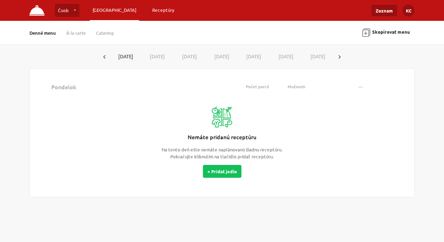 This screenshot has height=242, width=444. I want to click on a: À la carte, so click(76, 33).